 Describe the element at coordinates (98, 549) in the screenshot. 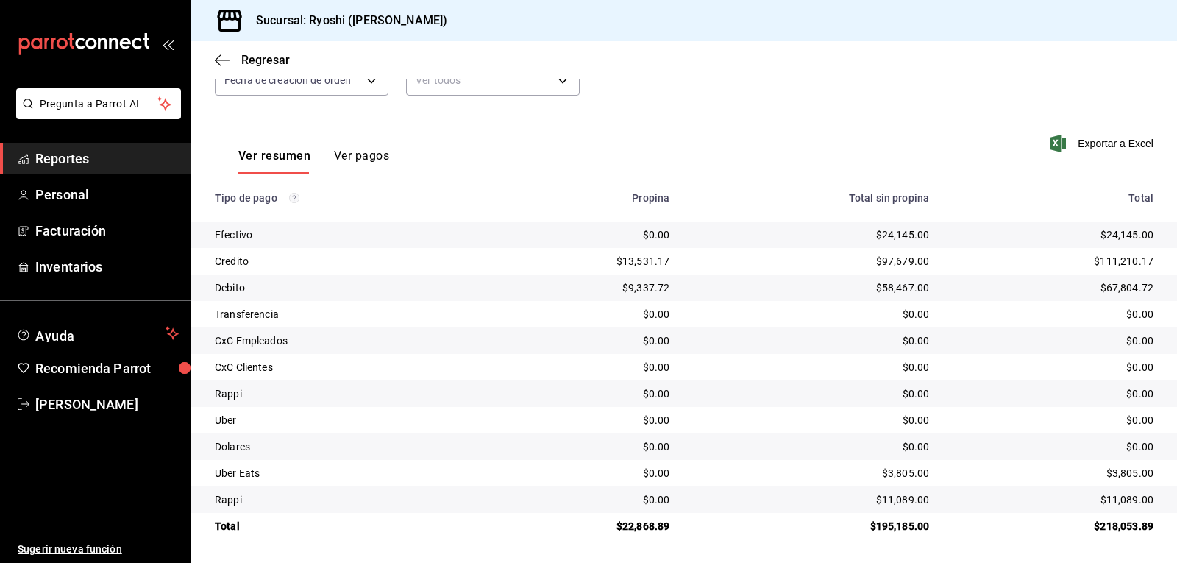

I see `span: Sugerir nueva función` at that location.